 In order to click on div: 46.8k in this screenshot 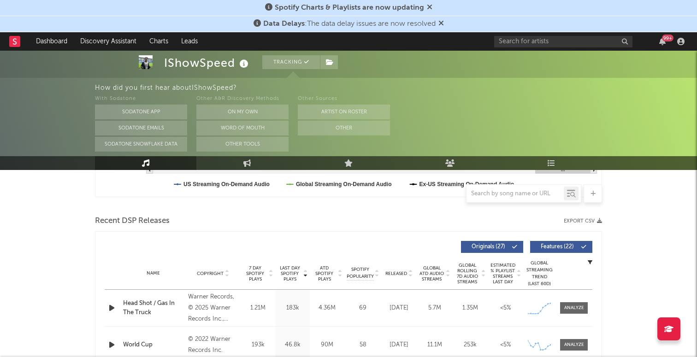, I will do `click(292, 345)`.